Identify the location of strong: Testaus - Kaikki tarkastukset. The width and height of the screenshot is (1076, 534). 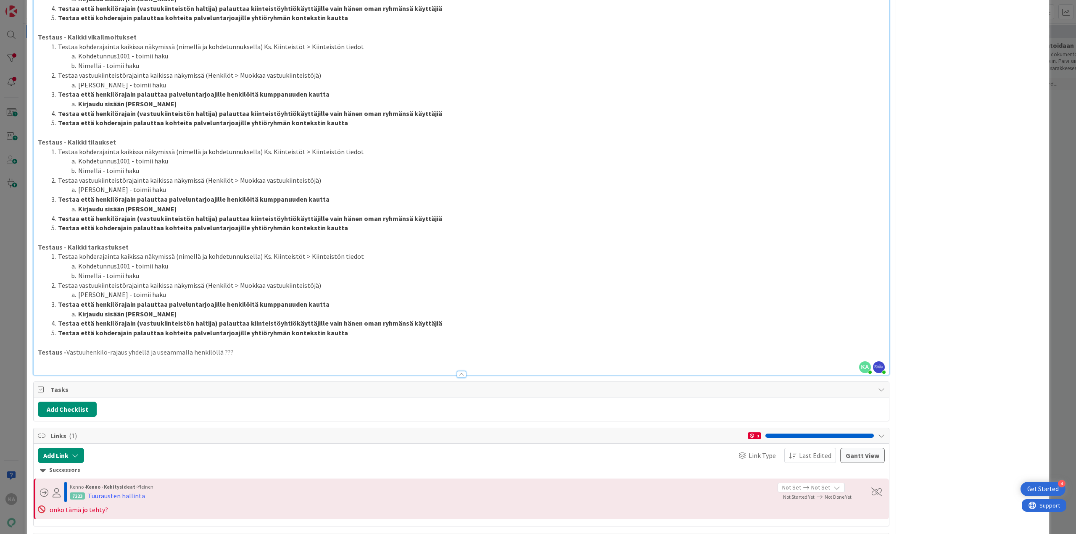
(83, 247).